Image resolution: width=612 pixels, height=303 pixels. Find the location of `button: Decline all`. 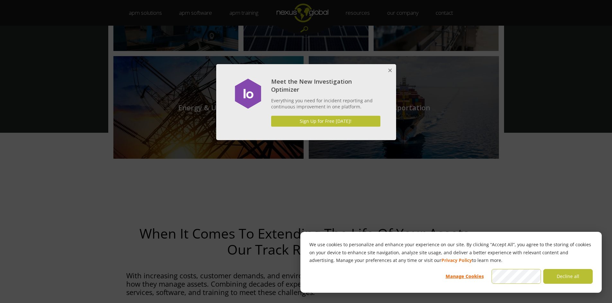

button: Decline all is located at coordinates (568, 277).